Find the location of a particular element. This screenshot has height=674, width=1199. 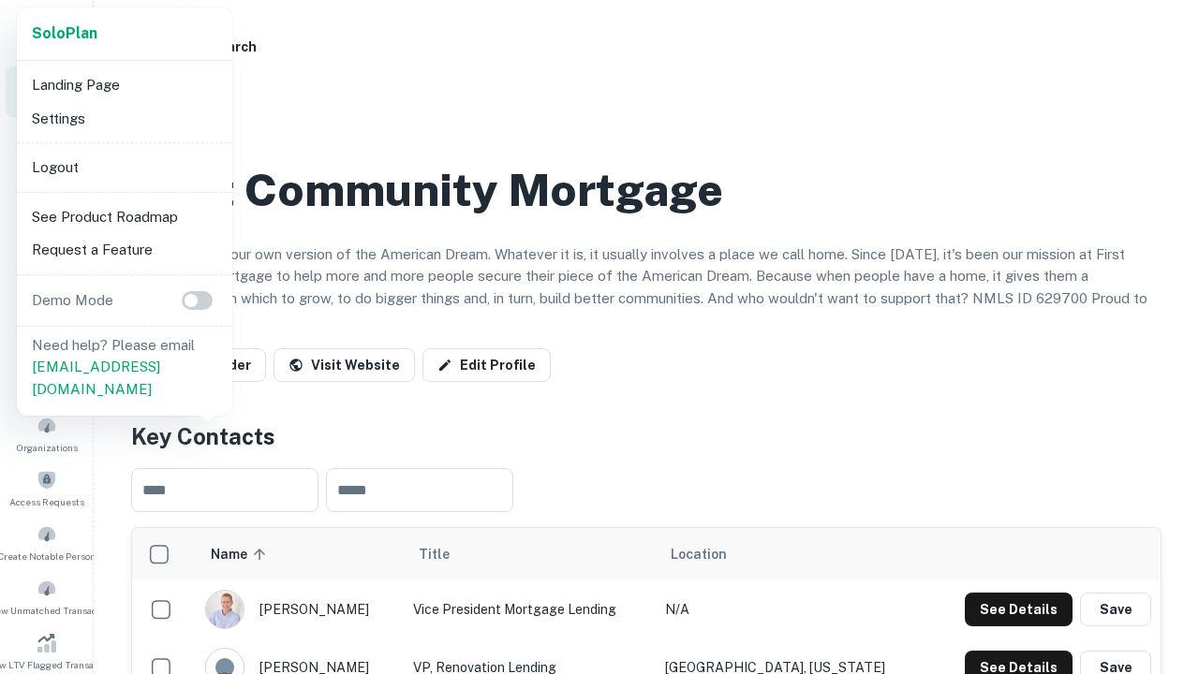

li: See Product Roadmap is located at coordinates (125, 217).